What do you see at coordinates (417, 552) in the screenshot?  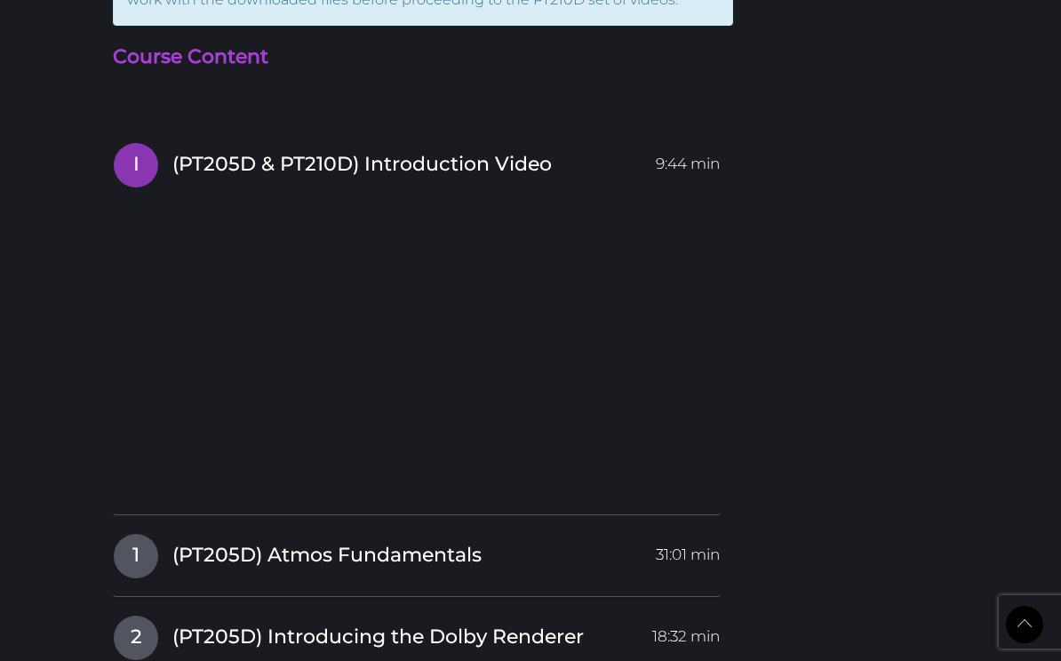 I see `a: 1(PT205D) Atmos Fundamentals31:01 min` at bounding box center [417, 552].